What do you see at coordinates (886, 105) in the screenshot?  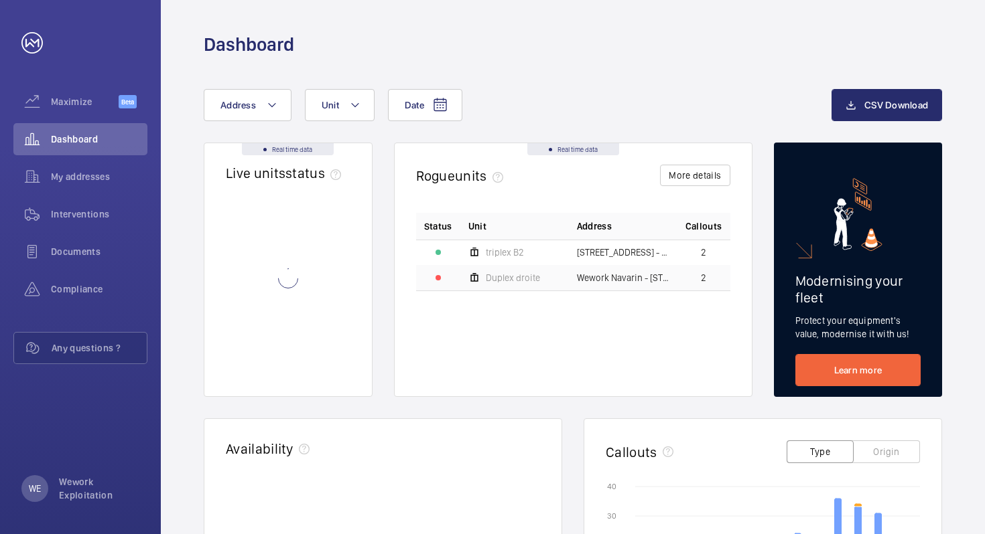 I see `button: CSV Download` at bounding box center [886, 105].